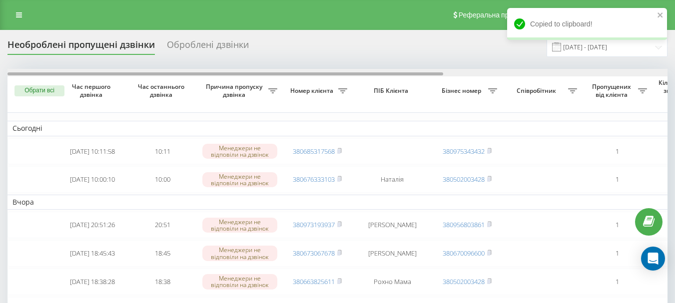  What do you see at coordinates (463, 91) in the screenshot?
I see `span: Бізнес номер` at bounding box center [463, 91].